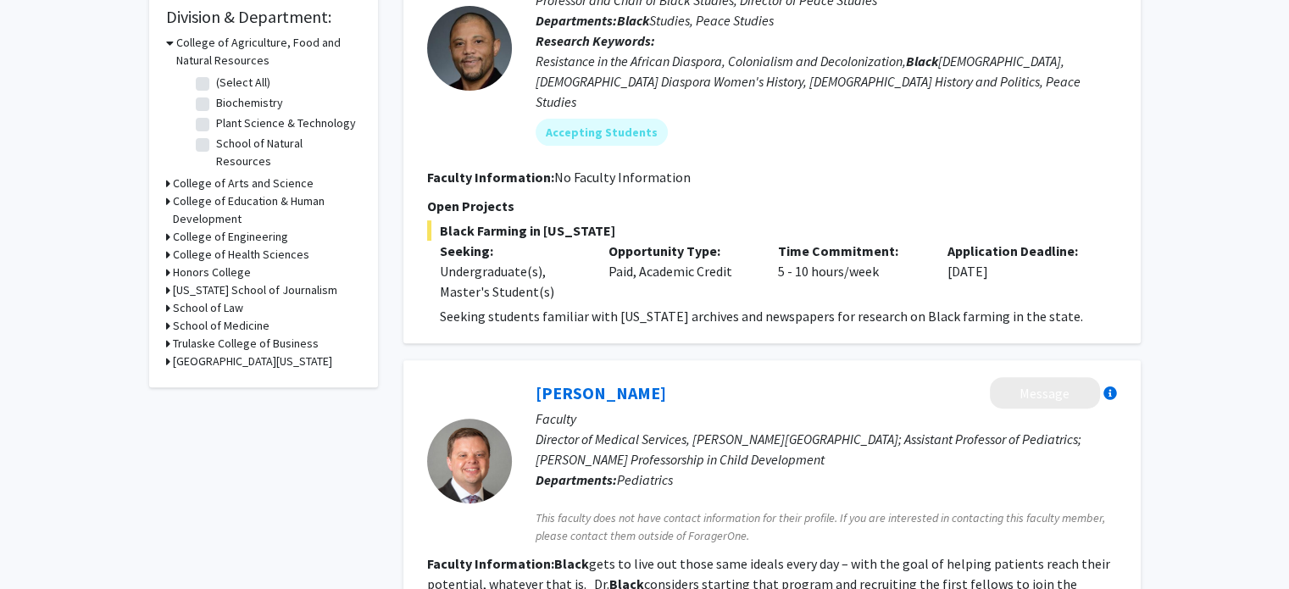 The height and width of the screenshot is (589, 1289). Describe the element at coordinates (595, 41) in the screenshot. I see `b: Research Keywords:` at that location.